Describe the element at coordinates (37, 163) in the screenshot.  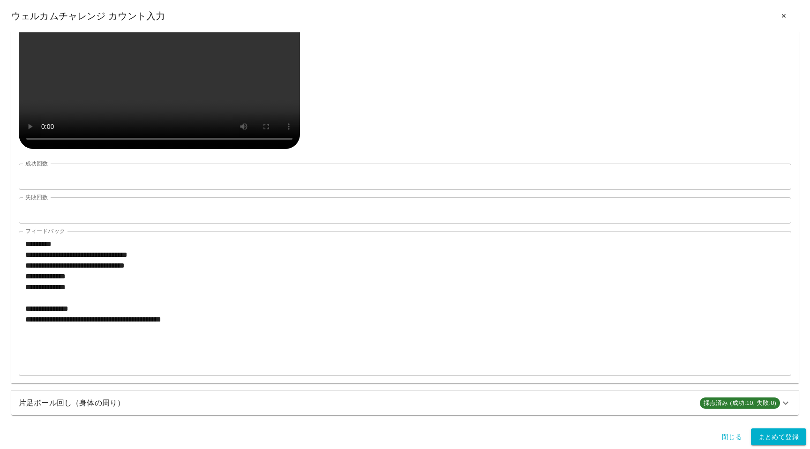
I see `label: 成功回数` at that location.